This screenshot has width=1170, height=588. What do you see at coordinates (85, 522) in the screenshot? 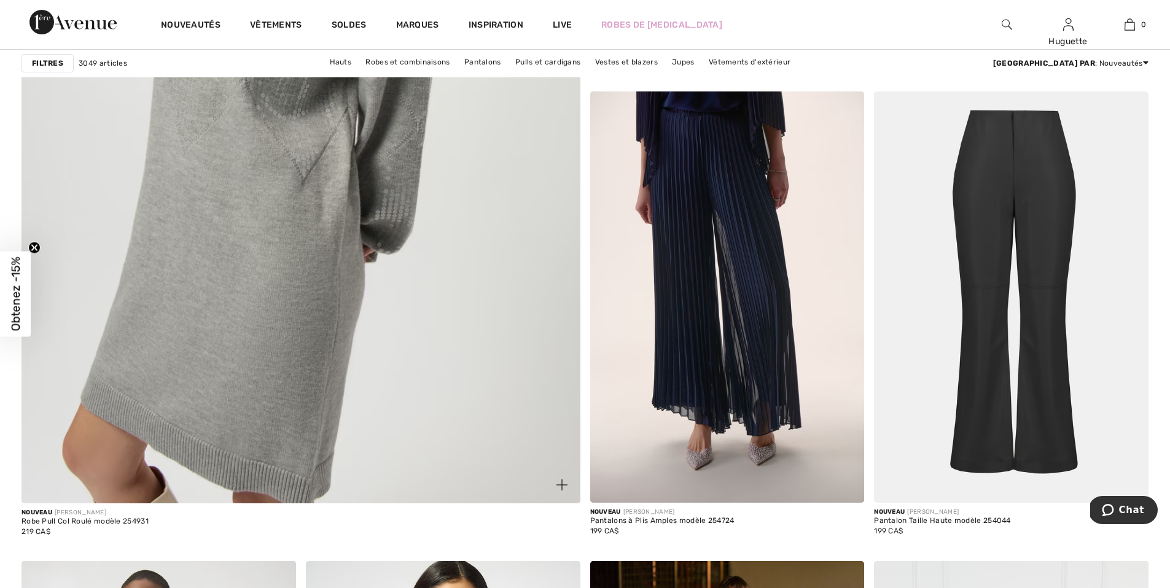
I see `div: Robe Pull Col Roulé modèle 254931` at bounding box center [85, 522].